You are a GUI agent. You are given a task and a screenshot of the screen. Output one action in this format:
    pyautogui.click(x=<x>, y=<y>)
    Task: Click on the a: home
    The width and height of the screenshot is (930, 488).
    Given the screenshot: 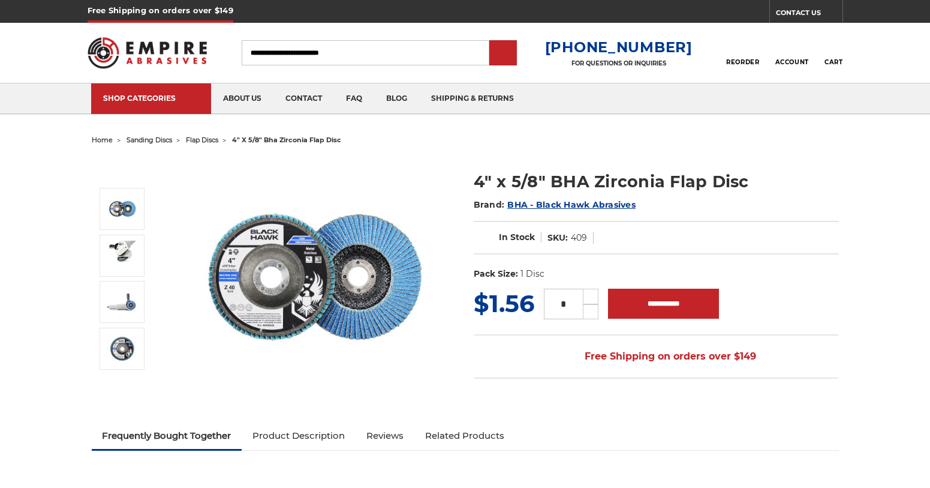 What is the action you would take?
    pyautogui.click(x=102, y=140)
    